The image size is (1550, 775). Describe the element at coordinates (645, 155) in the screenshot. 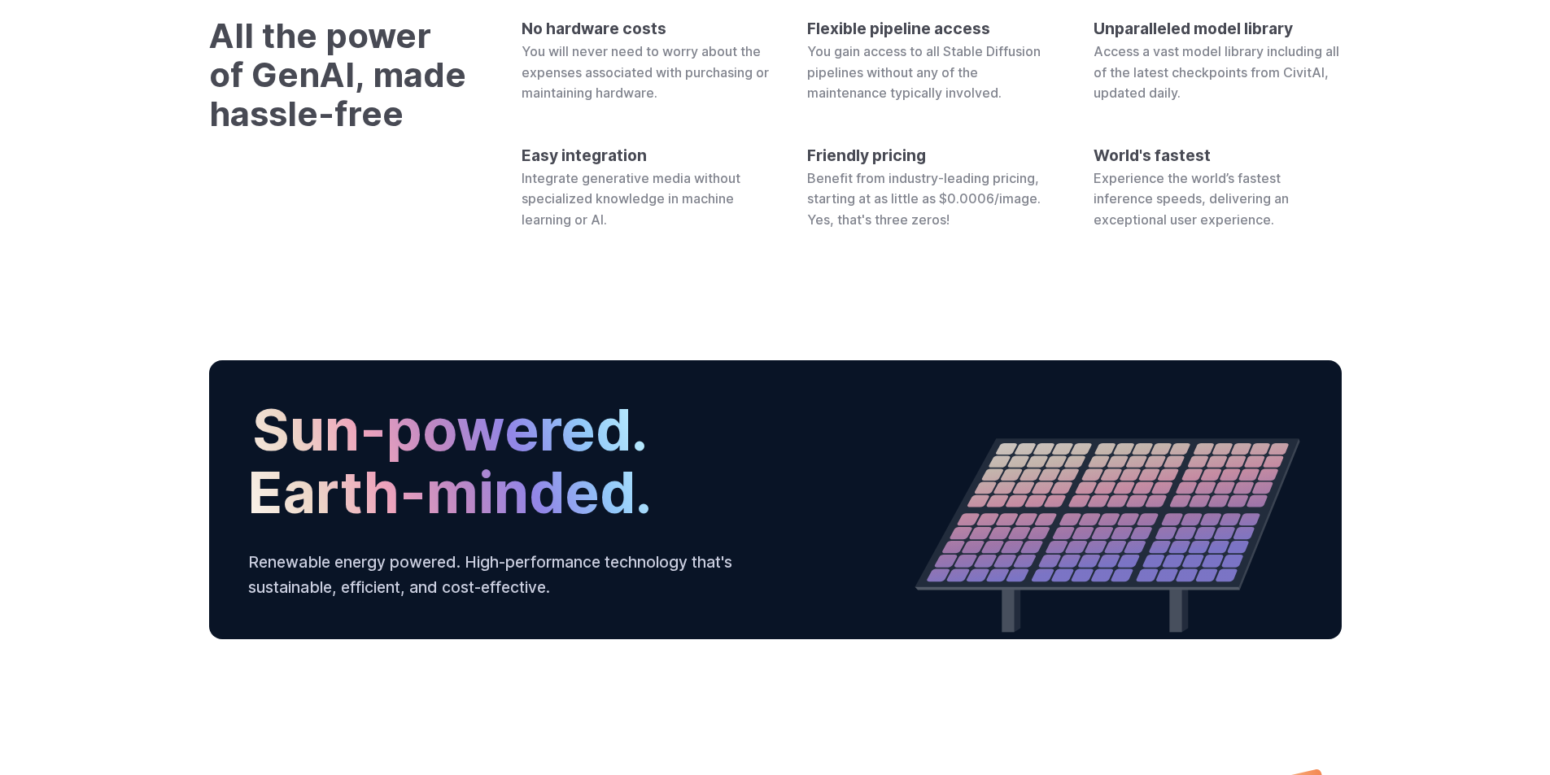

I see `h4: Easy integration` at that location.